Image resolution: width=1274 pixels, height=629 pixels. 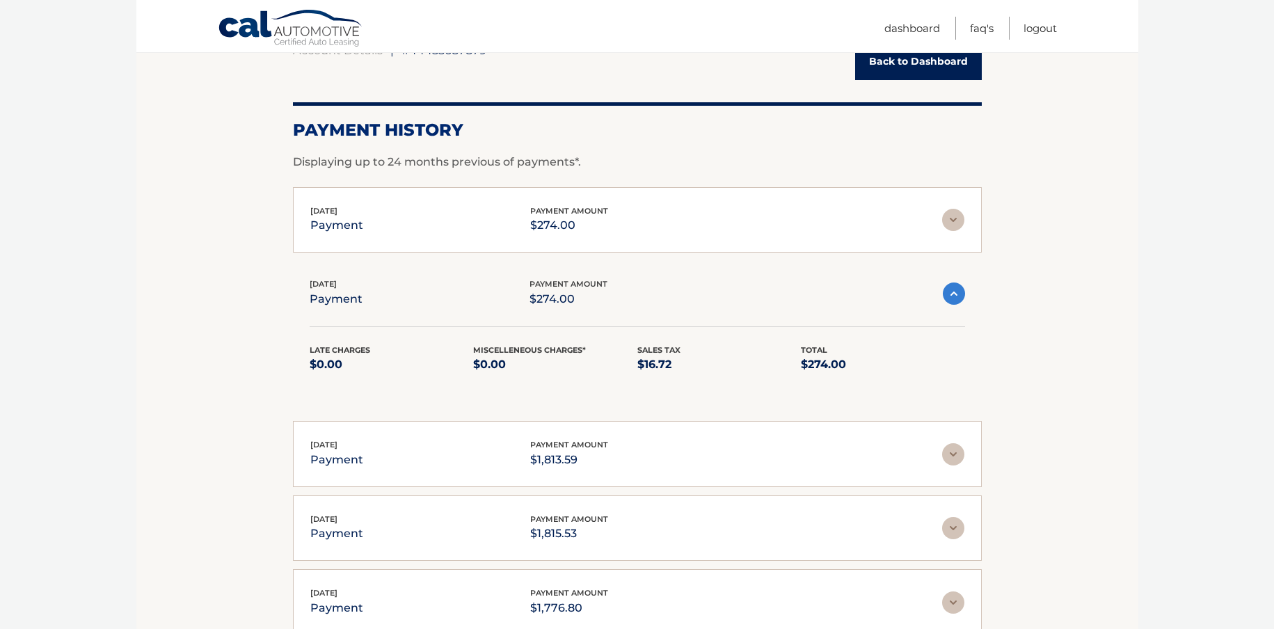 I want to click on a: Back to Dashboard, so click(x=918, y=61).